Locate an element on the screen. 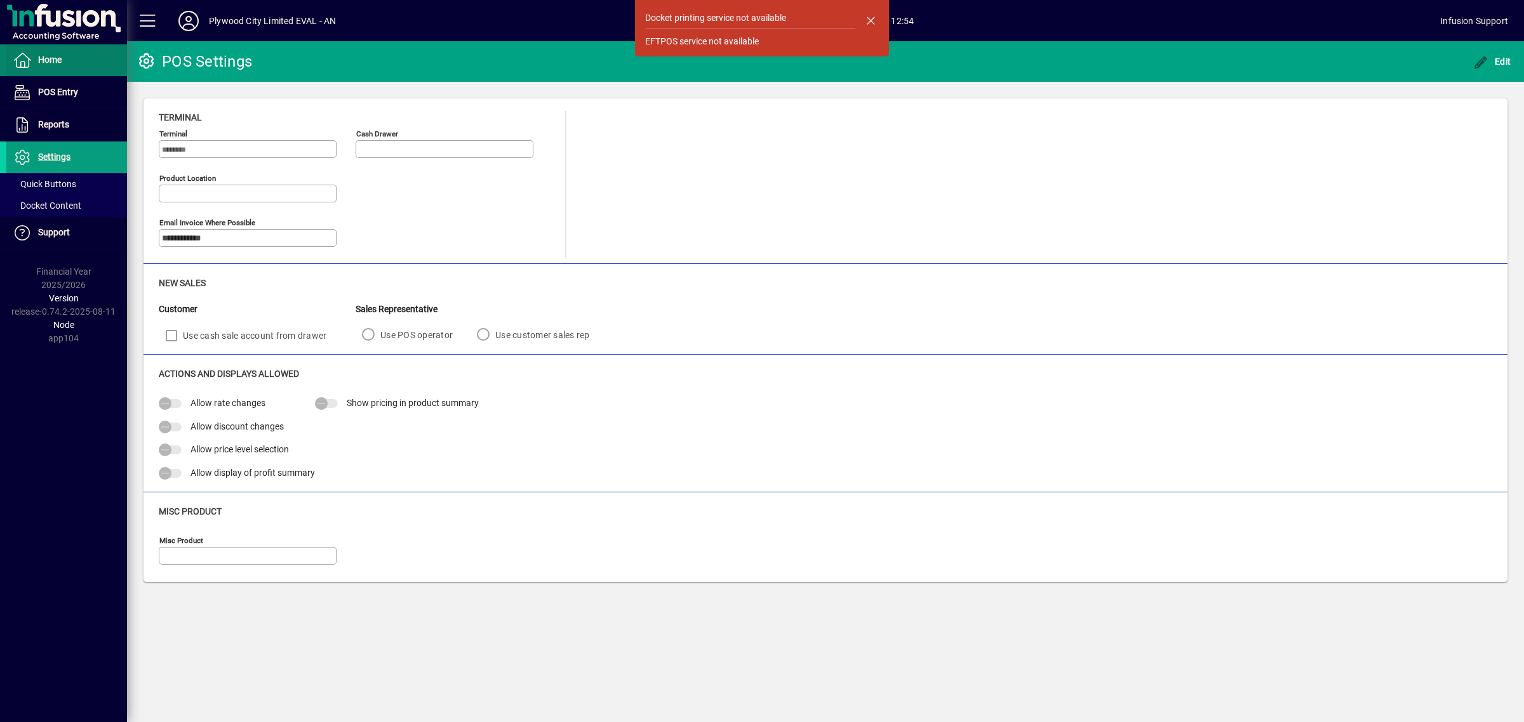  span: Version is located at coordinates (63, 298).